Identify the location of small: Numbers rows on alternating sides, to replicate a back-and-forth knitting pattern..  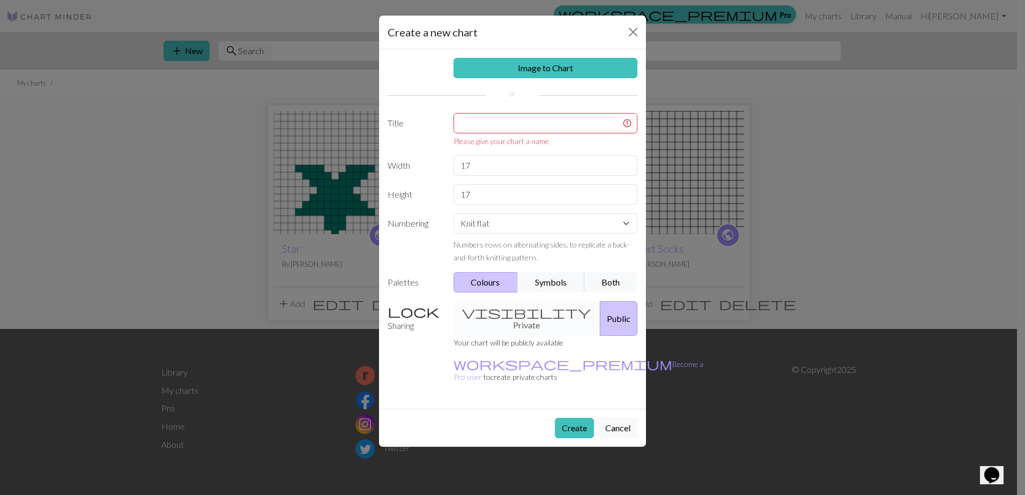
(541, 251).